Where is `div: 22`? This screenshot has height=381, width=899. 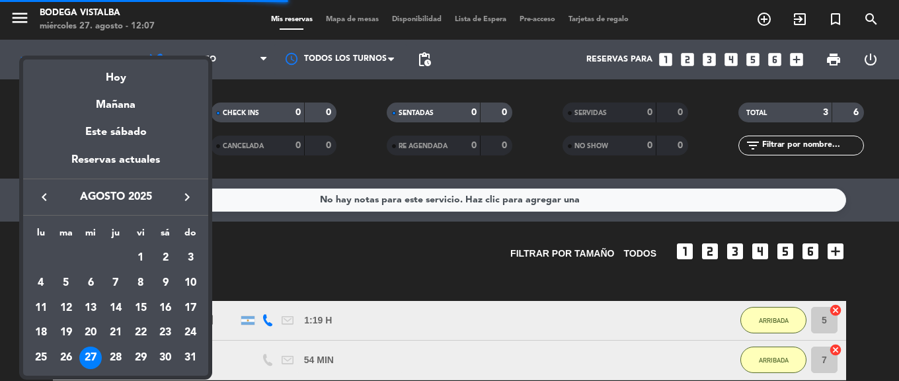
div: 22 is located at coordinates (141, 333).